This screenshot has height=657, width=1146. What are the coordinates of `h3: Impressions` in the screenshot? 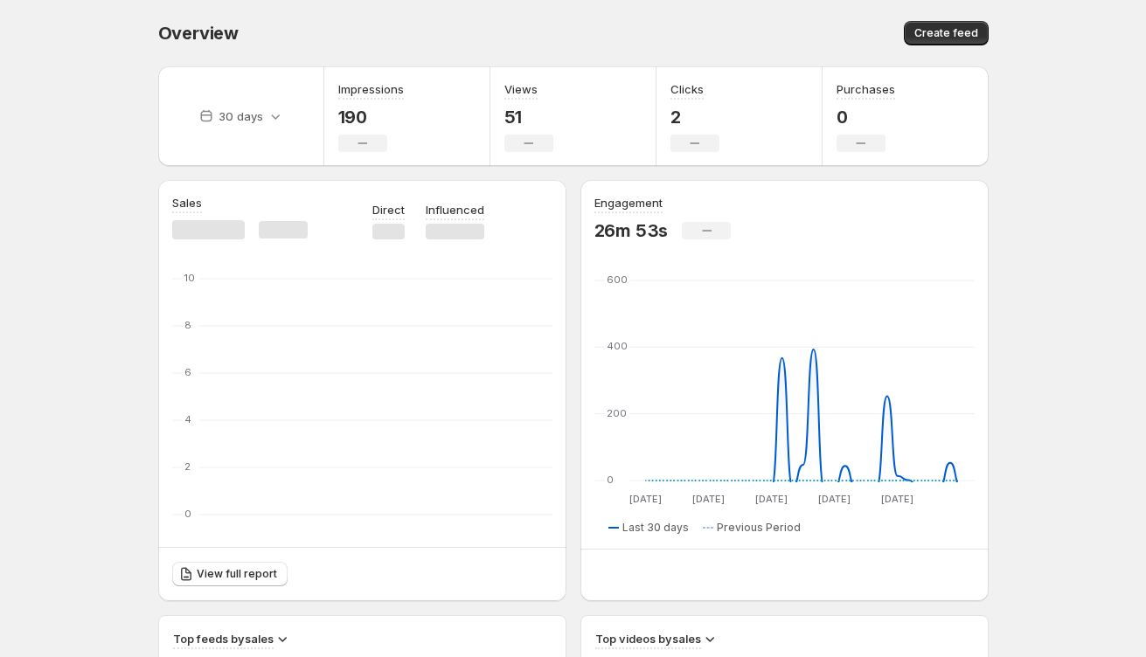 It's located at (371, 89).